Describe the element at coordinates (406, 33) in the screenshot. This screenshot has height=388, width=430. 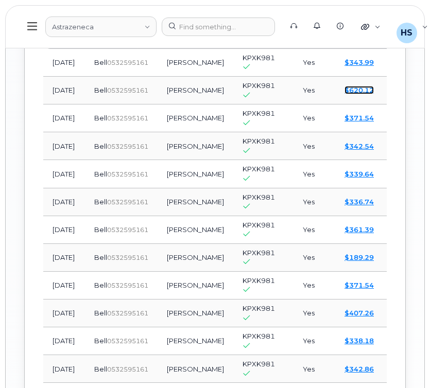
I see `span: HS` at that location.